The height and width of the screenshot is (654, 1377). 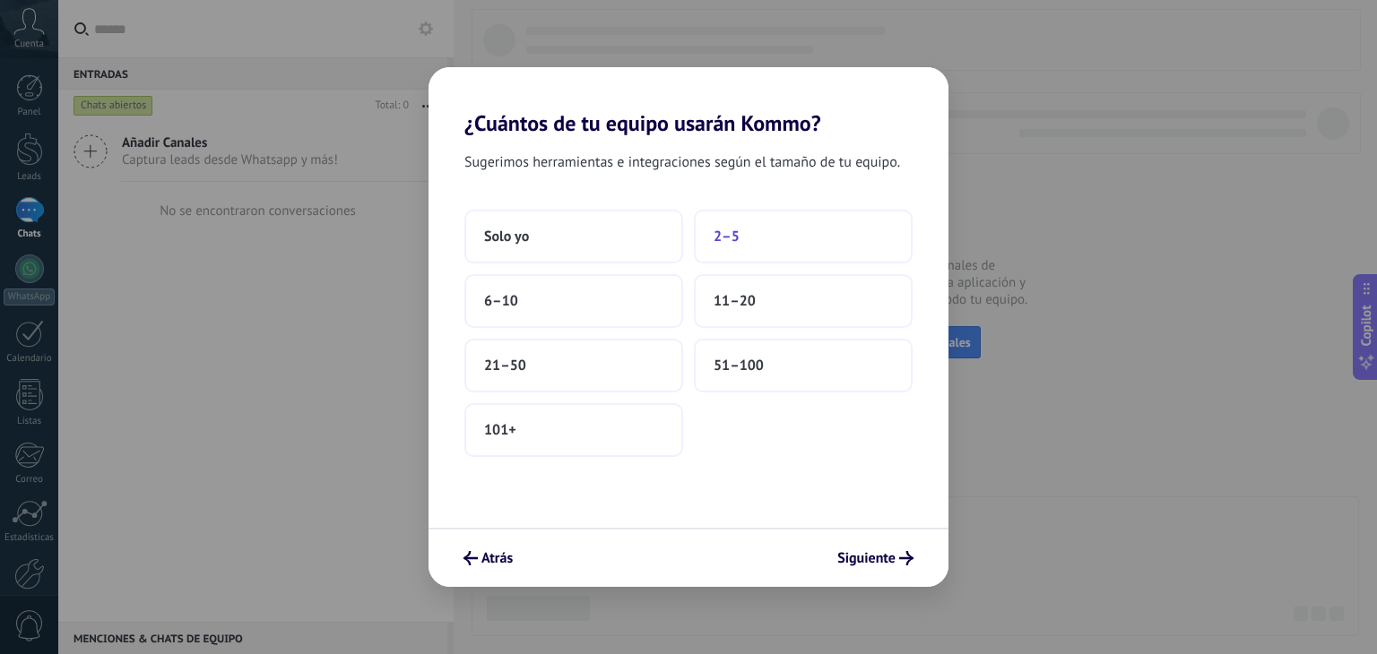 I want to click on button: Solo yo, so click(x=574, y=237).